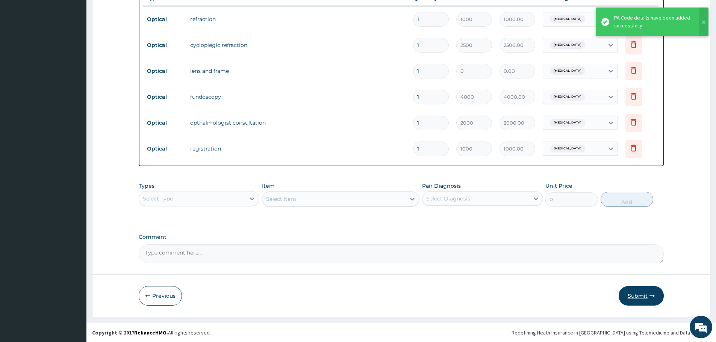 Image resolution: width=716 pixels, height=342 pixels. Describe the element at coordinates (298, 71) in the screenshot. I see `td: lens and frame` at that location.